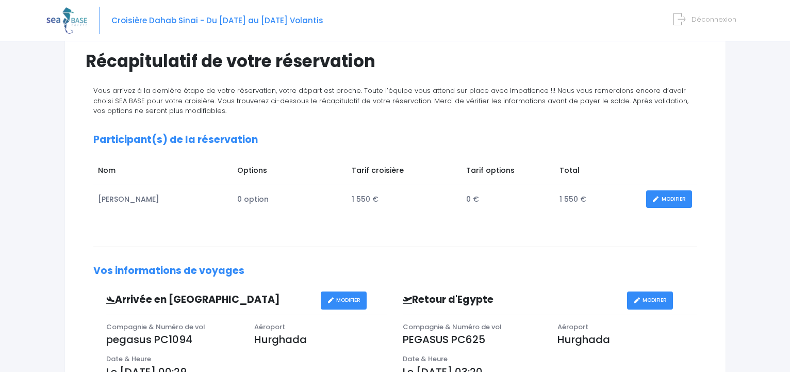 This screenshot has height=372, width=790. Describe the element at coordinates (508, 199) in the screenshot. I see `td: 0 €` at that location.